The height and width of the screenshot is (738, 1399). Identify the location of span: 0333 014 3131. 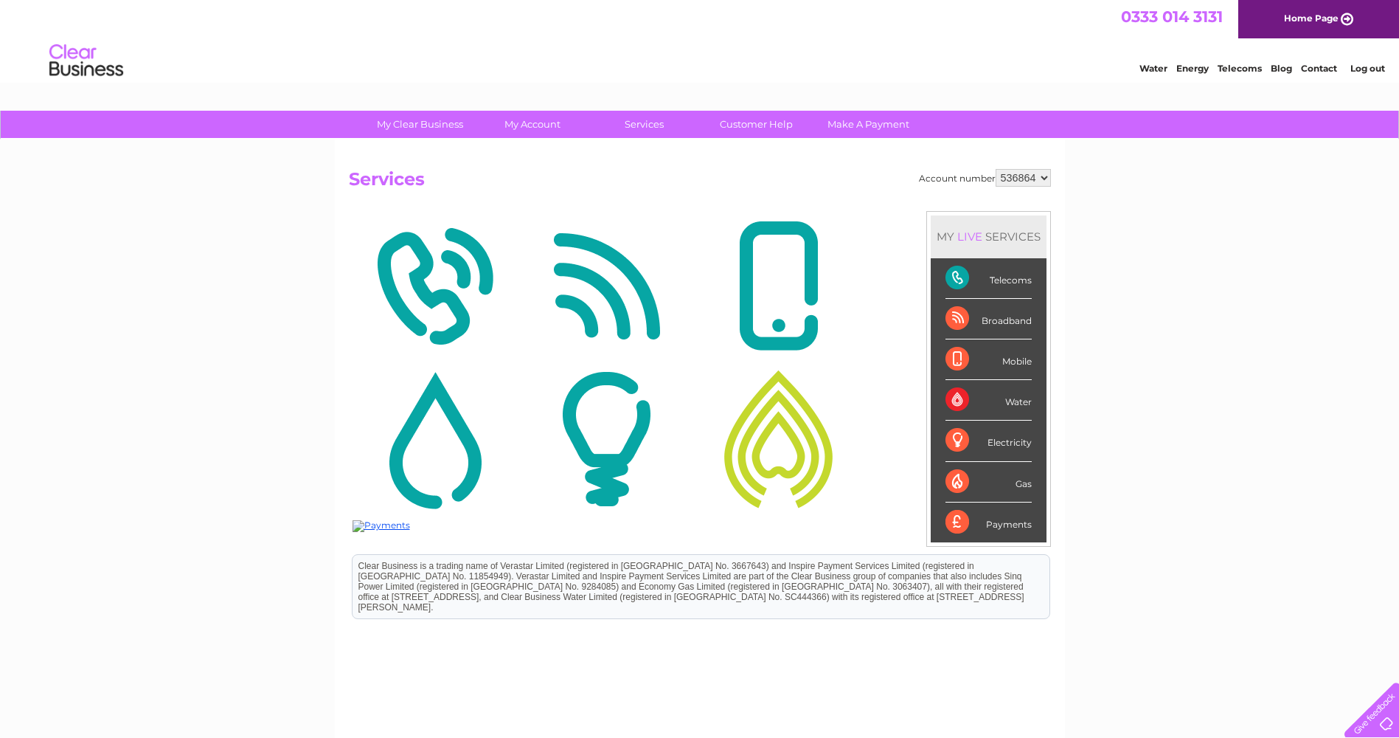
(1172, 16).